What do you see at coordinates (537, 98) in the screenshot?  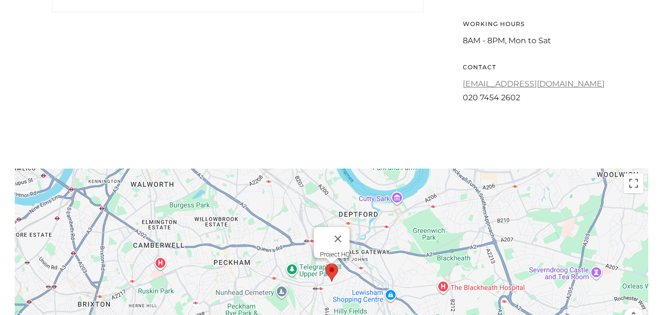 I see `div: 020 7454 2602` at bounding box center [537, 98].